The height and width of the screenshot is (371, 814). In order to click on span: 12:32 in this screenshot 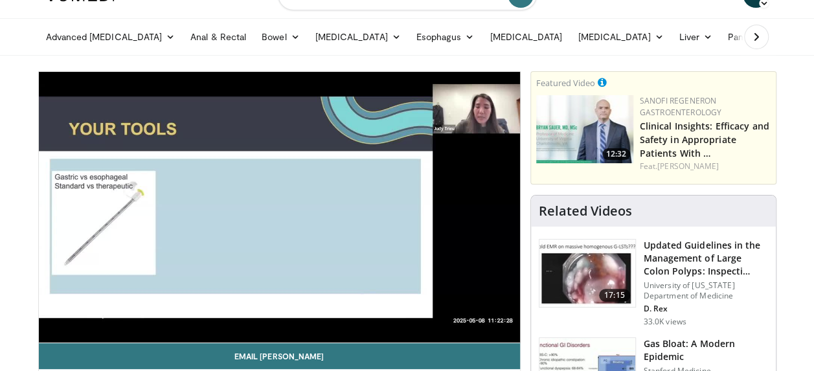, I will do `click(616, 154)`.